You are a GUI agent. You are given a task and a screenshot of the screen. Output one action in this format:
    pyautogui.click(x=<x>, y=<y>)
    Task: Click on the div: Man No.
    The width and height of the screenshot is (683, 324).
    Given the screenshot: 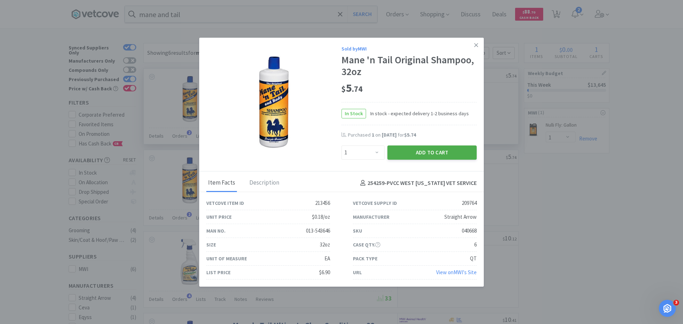 What is the action you would take?
    pyautogui.click(x=216, y=231)
    